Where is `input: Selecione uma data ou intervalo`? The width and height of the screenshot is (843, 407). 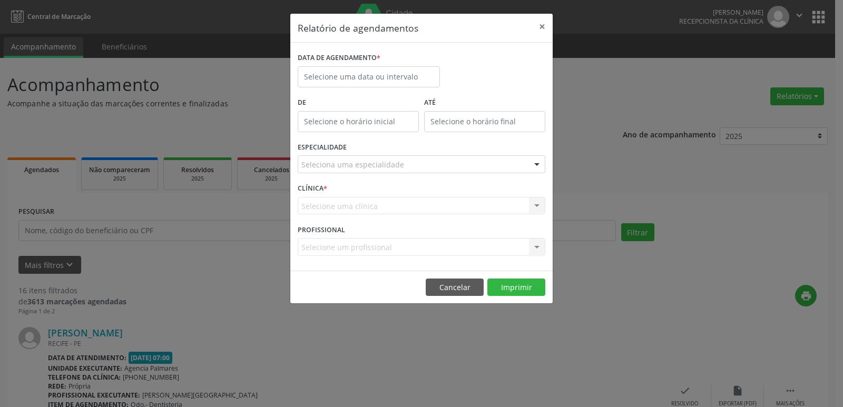
input: Selecione uma data ou intervalo is located at coordinates (369, 77).